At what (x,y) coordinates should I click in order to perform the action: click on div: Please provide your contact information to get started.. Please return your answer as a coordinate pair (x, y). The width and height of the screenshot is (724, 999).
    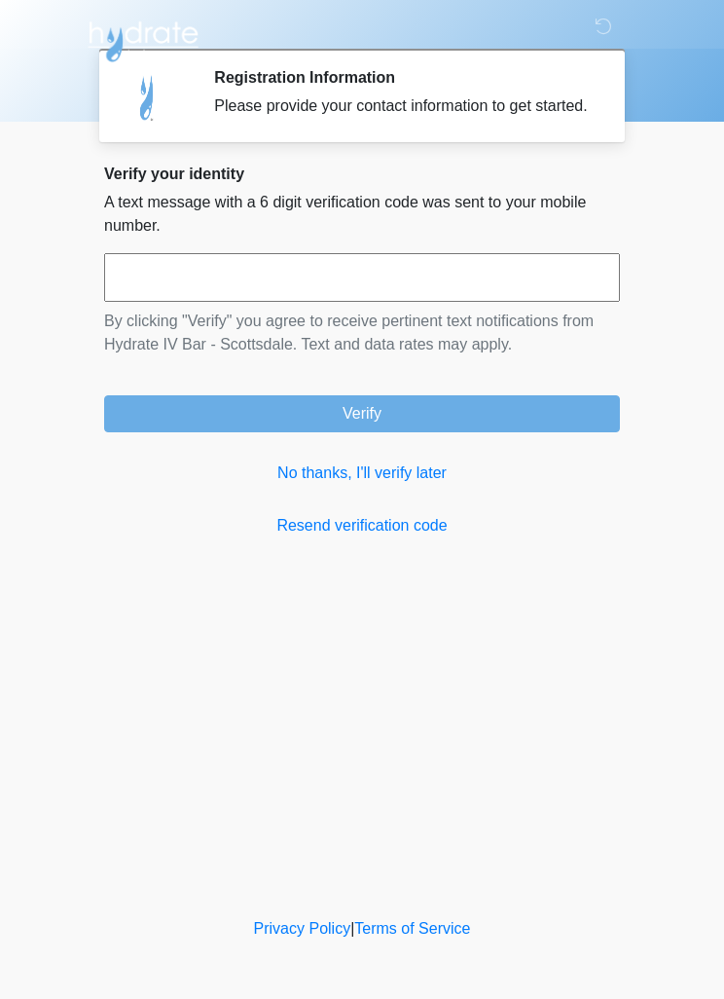
    Looking at the image, I should click on (402, 106).